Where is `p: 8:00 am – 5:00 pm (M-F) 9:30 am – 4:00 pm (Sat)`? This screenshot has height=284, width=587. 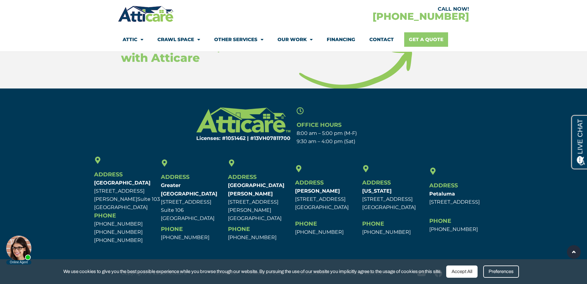 p: 8:00 am – 5:00 pm (M-F) 9:30 am – 4:00 pm (Sat) is located at coordinates (353, 137).